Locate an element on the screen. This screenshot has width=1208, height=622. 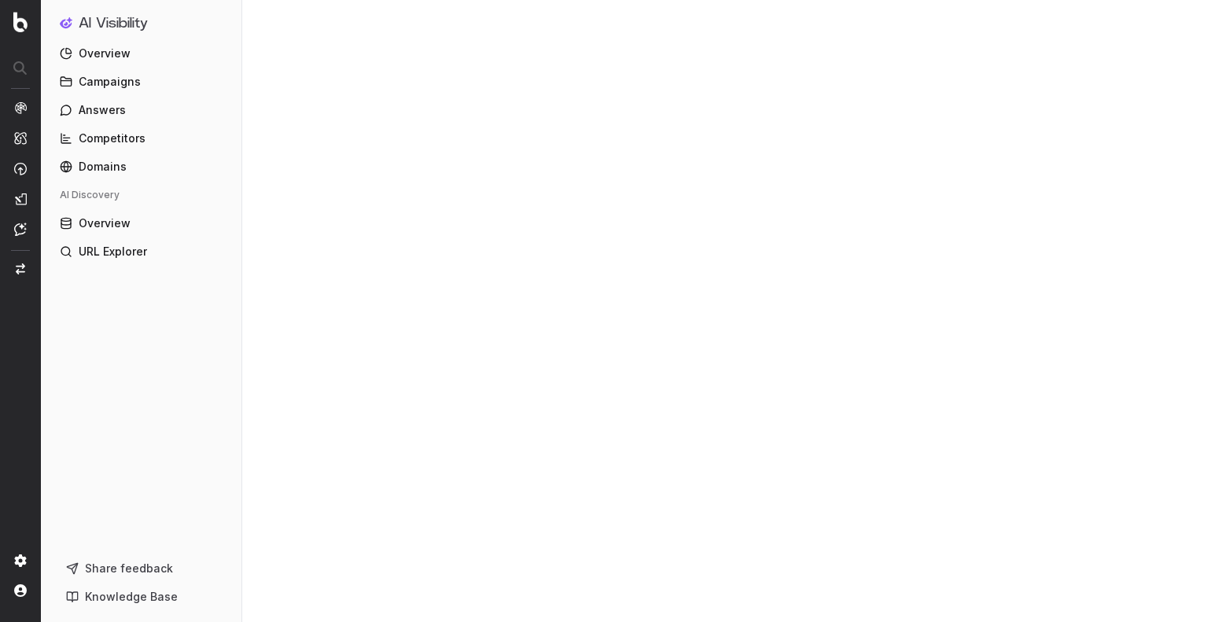
span: URL Explorer is located at coordinates (112, 252).